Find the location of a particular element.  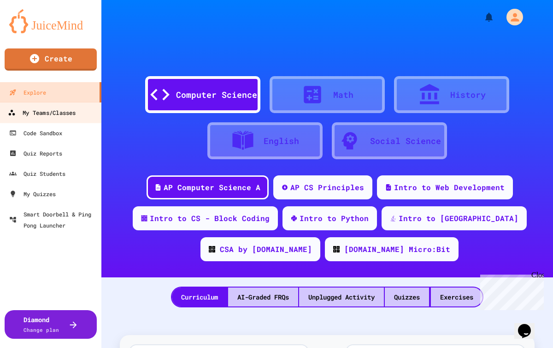

div: Math is located at coordinates (343, 94).